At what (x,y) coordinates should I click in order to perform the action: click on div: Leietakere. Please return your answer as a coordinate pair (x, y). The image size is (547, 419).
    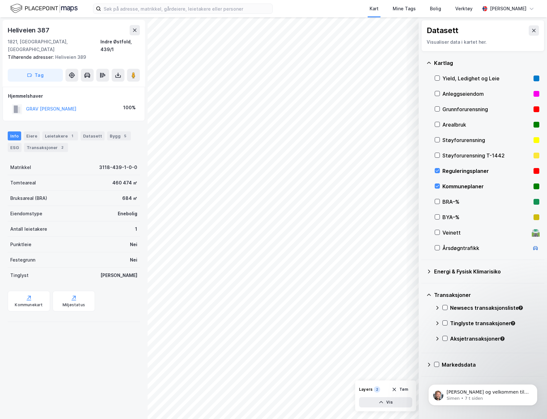
    Looking at the image, I should click on (60, 136).